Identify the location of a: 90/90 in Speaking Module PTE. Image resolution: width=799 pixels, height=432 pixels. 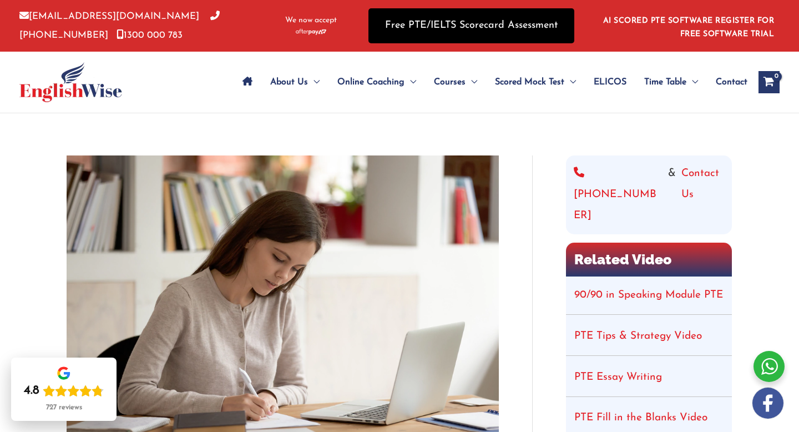
(649, 295).